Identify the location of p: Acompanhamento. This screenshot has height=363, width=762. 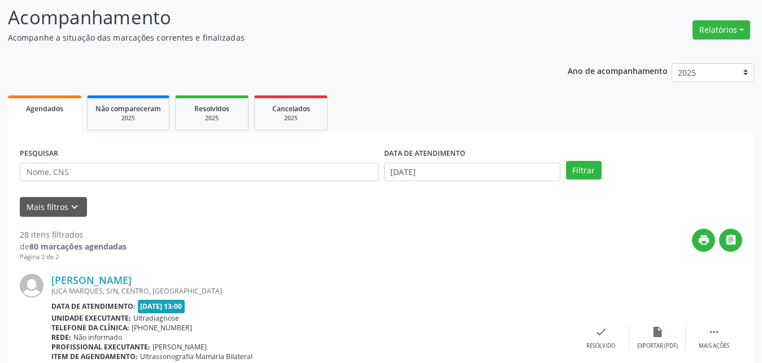
(269, 18).